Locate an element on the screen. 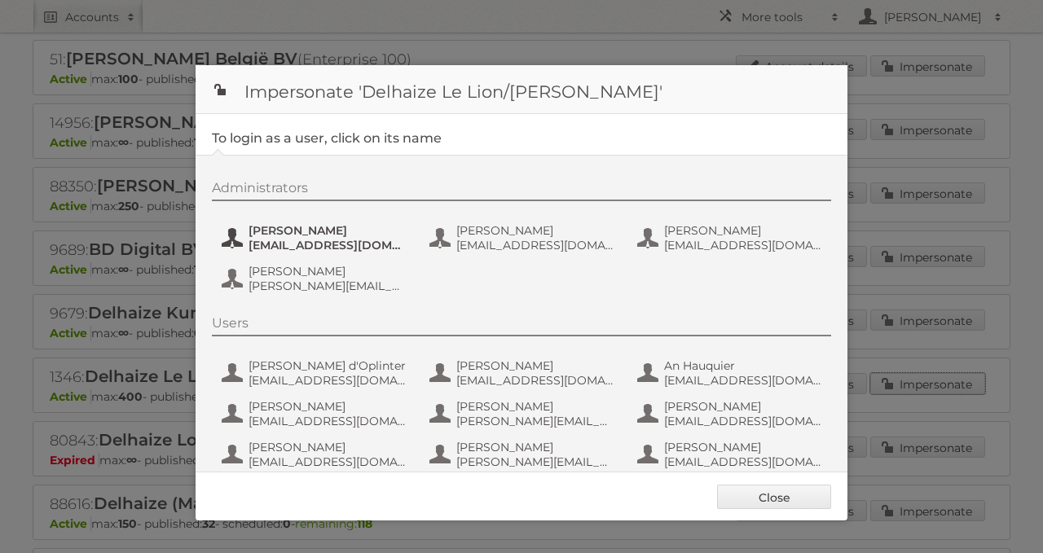 This screenshot has height=553, width=1043. span: An Hauquier is located at coordinates (743, 366).